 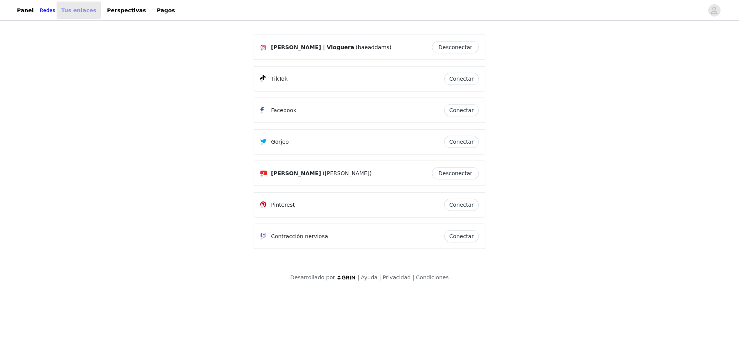 What do you see at coordinates (165, 10) in the screenshot?
I see `a: Pagos` at bounding box center [165, 10].